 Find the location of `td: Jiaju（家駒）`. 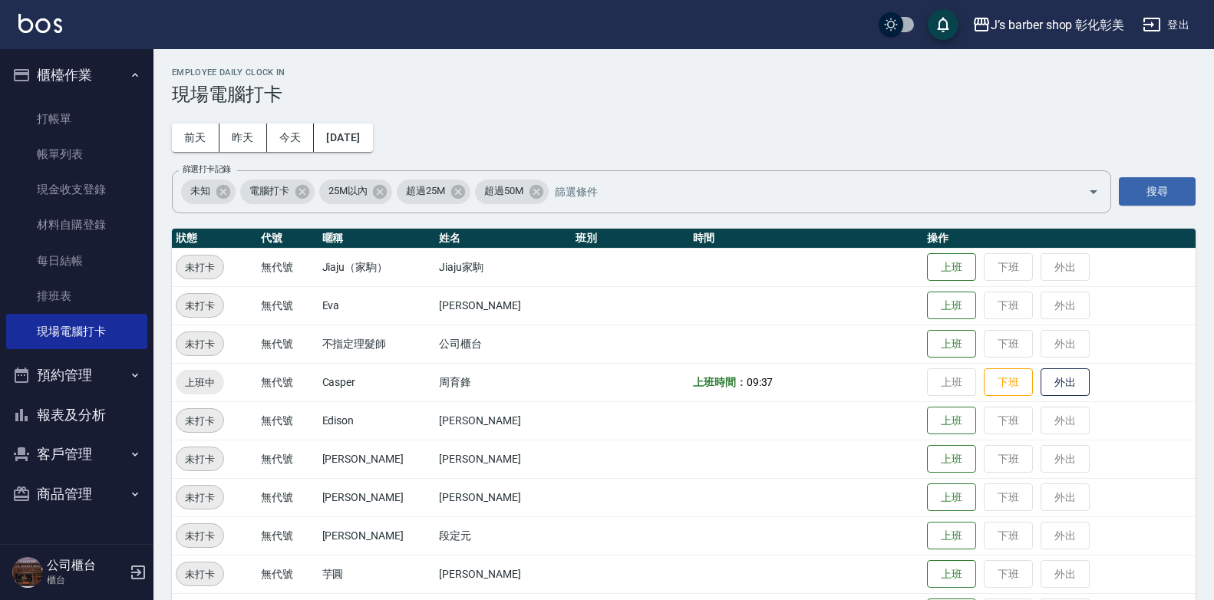

td: Jiaju（家駒） is located at coordinates (377, 267).